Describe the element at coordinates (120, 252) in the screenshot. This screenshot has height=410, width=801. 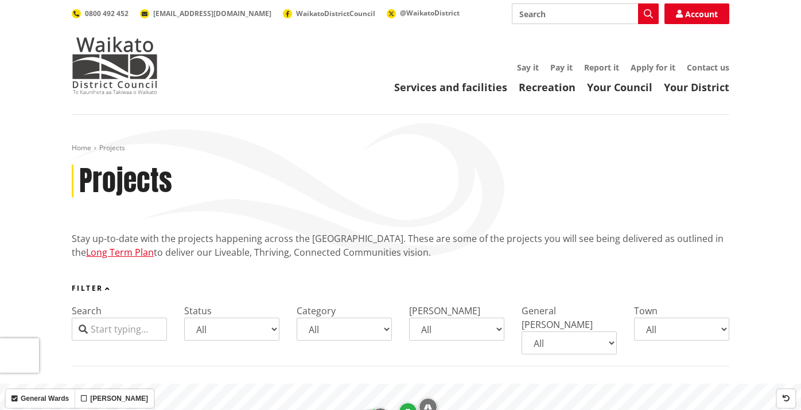
I see `a: Long Term Plan` at that location.